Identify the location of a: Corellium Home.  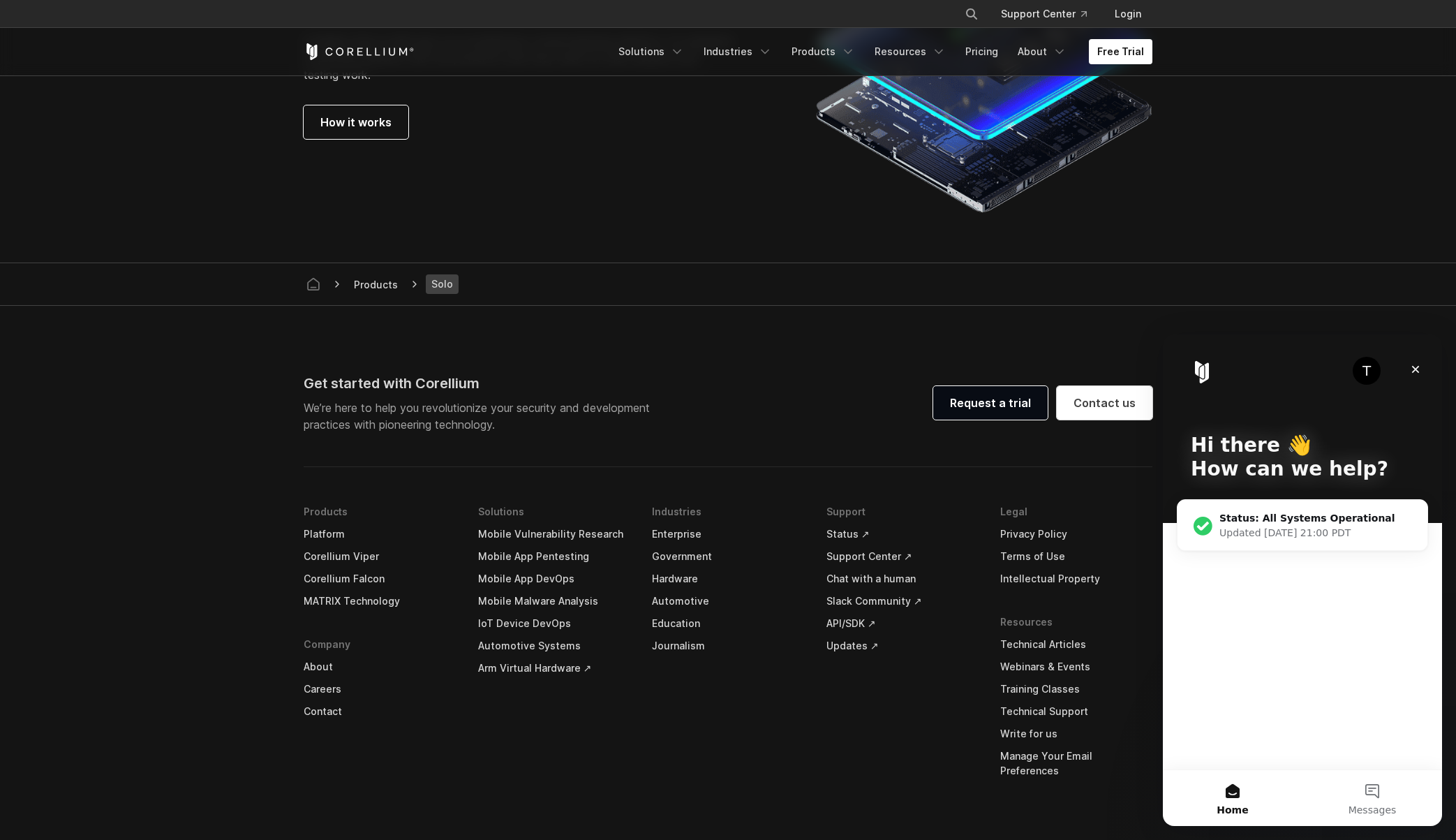
(358, 51).